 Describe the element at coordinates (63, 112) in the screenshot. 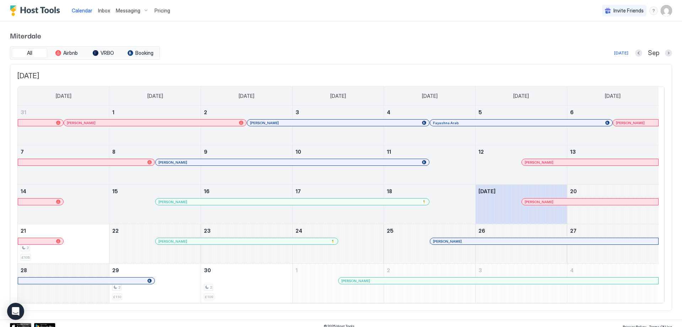

I see `a: August 31, 2025` at that location.